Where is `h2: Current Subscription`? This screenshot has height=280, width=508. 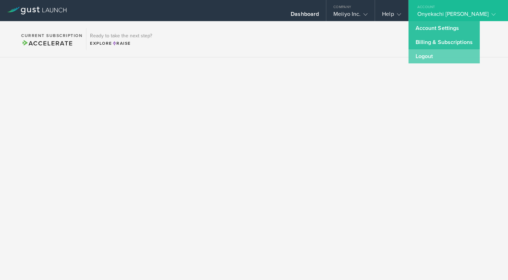
h2: Current Subscription is located at coordinates (52, 36).